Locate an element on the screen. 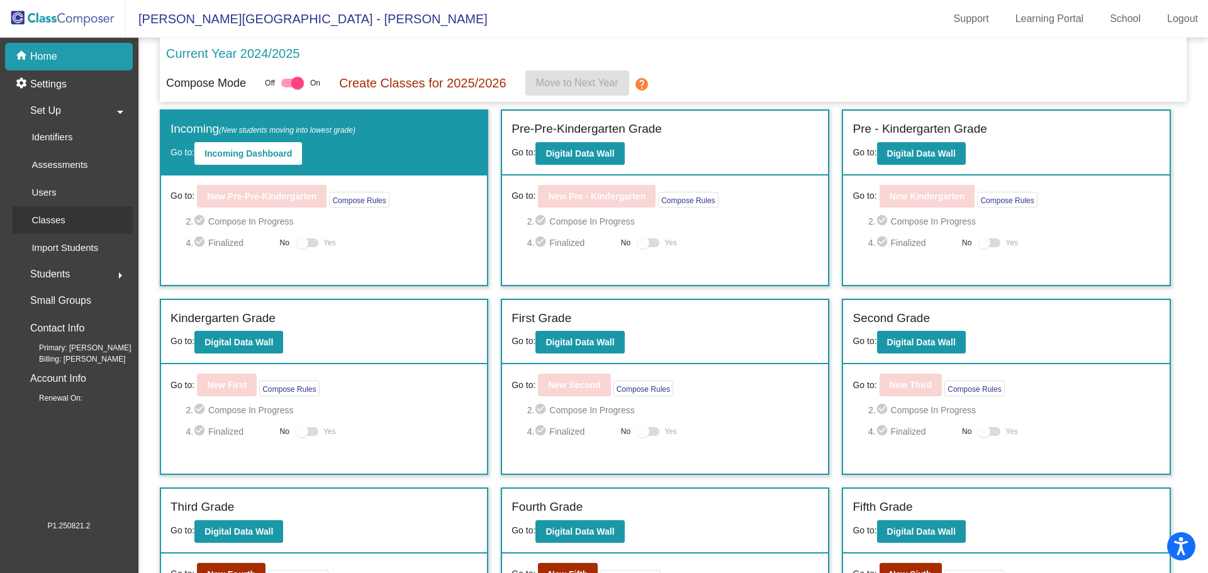 The height and width of the screenshot is (573, 1208). label: Kindergarten Grade is located at coordinates (223, 318).